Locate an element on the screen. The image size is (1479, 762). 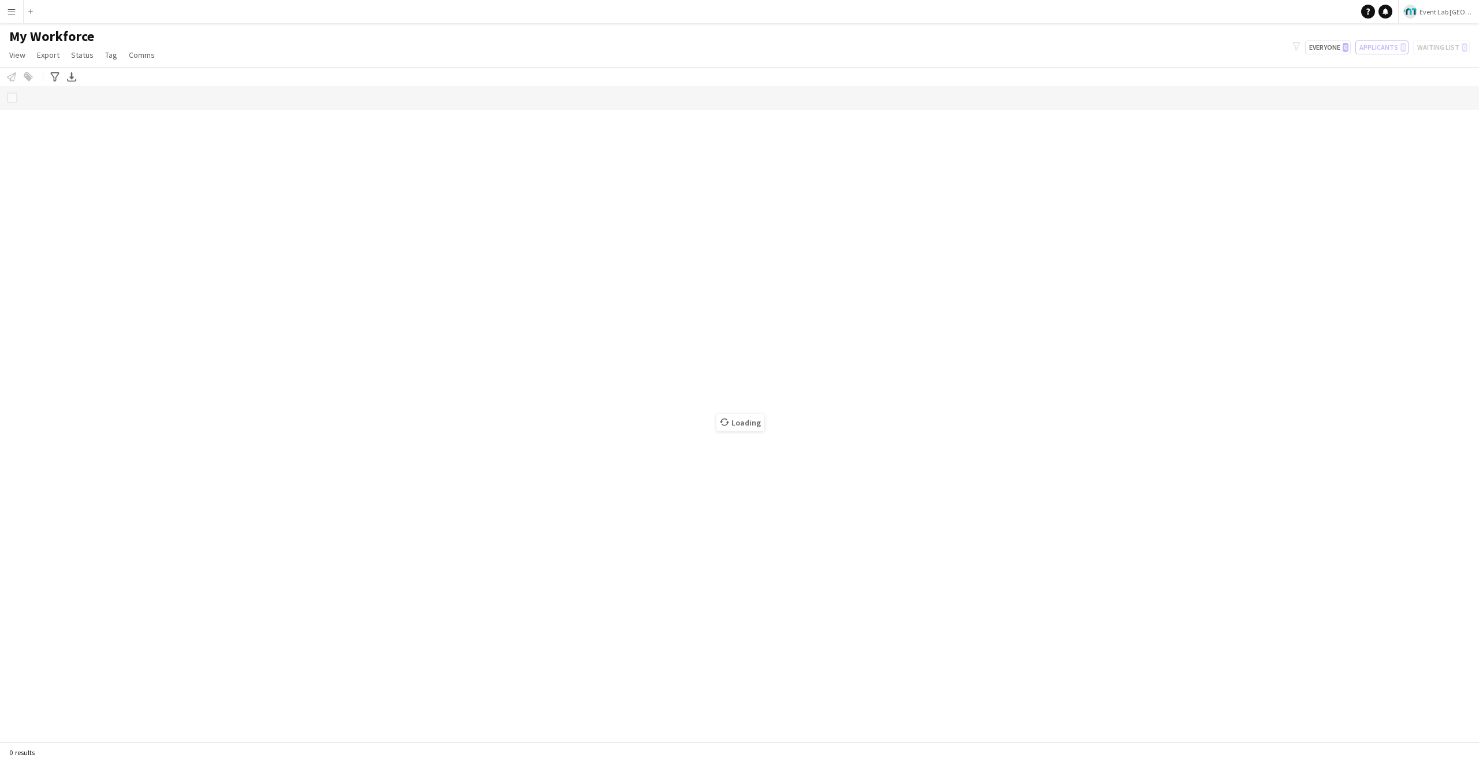
span: Comms is located at coordinates (142, 55).